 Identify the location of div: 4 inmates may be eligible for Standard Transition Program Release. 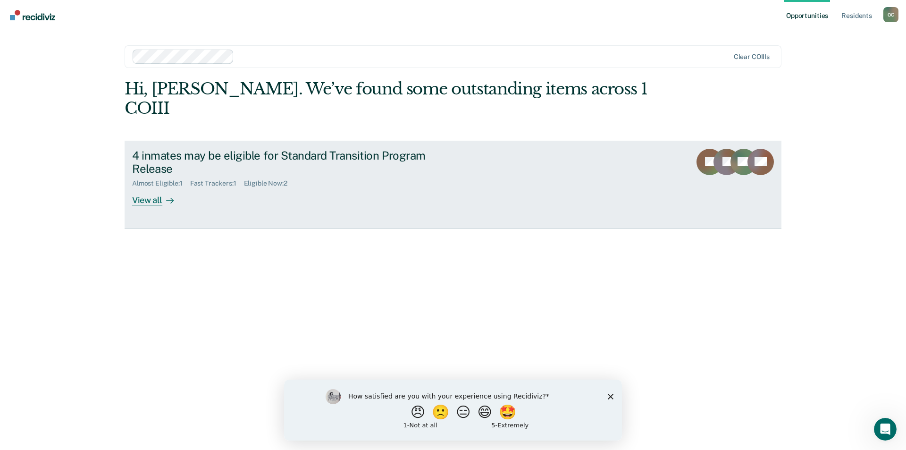
(298, 162).